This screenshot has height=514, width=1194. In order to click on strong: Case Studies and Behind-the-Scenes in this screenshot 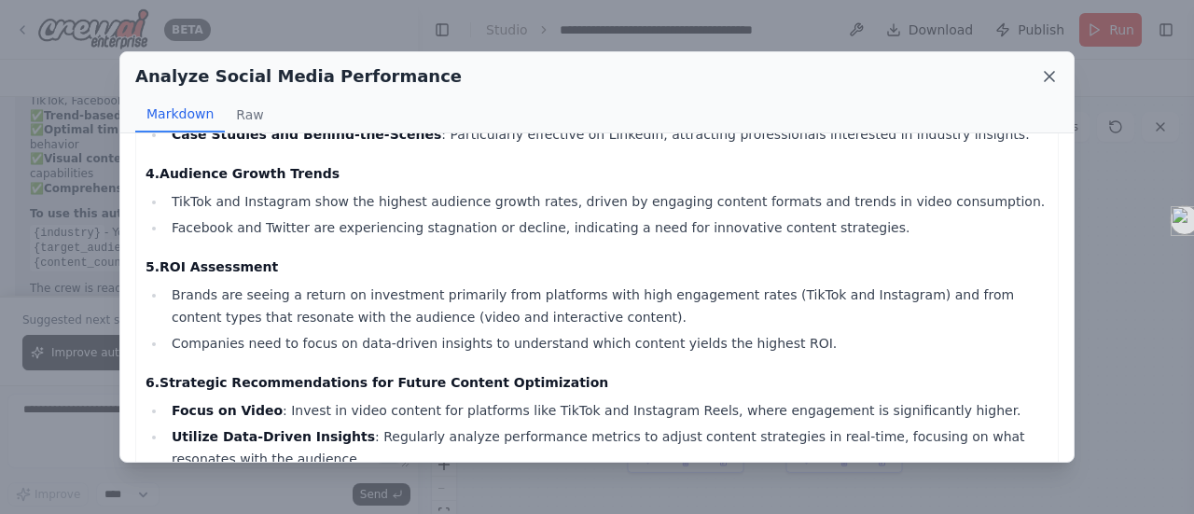, I will do `click(306, 134)`.